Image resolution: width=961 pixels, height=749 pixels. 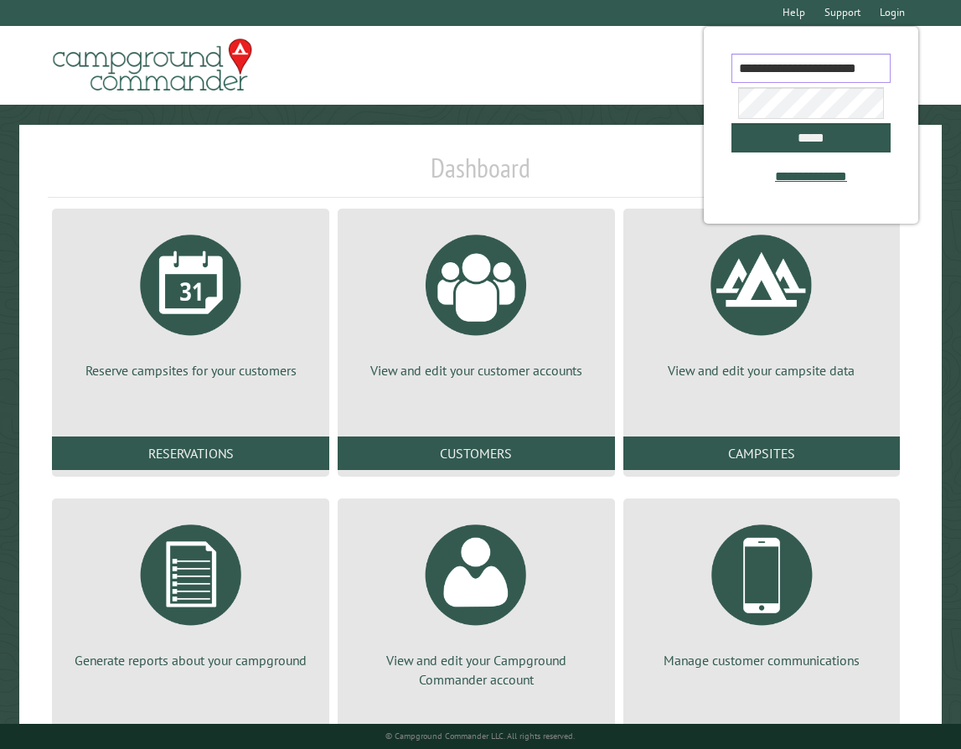 What do you see at coordinates (476, 600) in the screenshot?
I see `a: View and edit your Campground Commander account` at bounding box center [476, 600].